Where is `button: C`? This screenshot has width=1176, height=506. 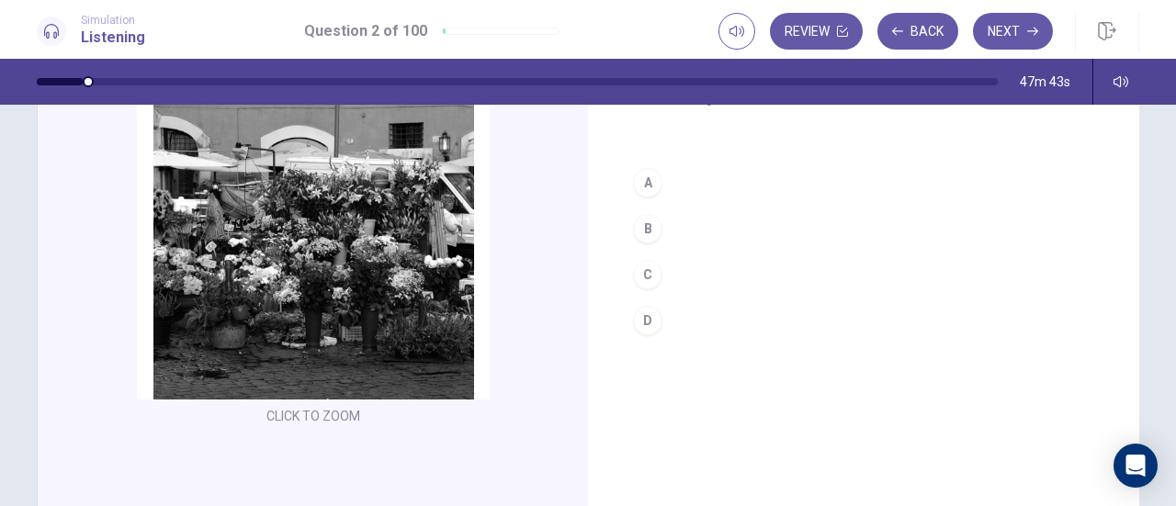 button: C is located at coordinates (864, 275).